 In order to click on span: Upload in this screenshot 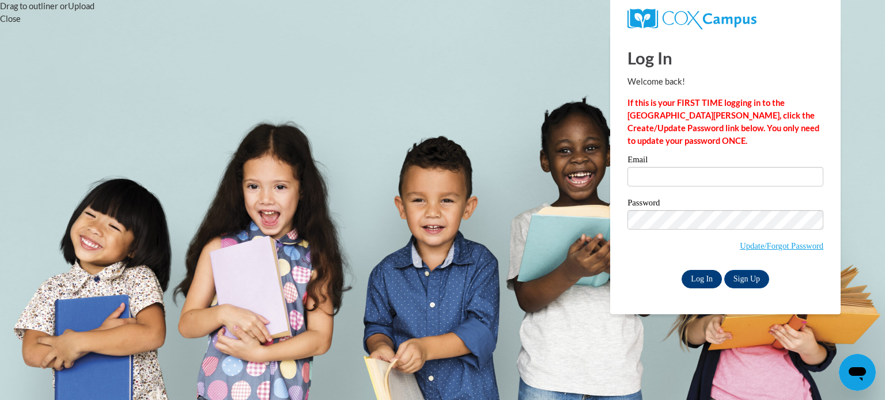, I will do `click(81, 6)`.